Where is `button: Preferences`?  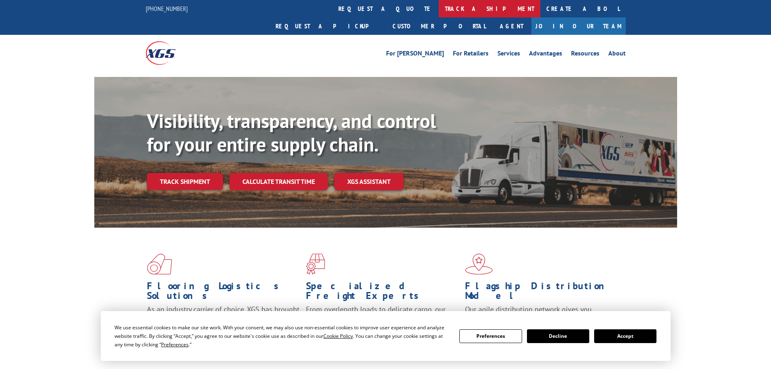 button: Preferences is located at coordinates (490, 336).